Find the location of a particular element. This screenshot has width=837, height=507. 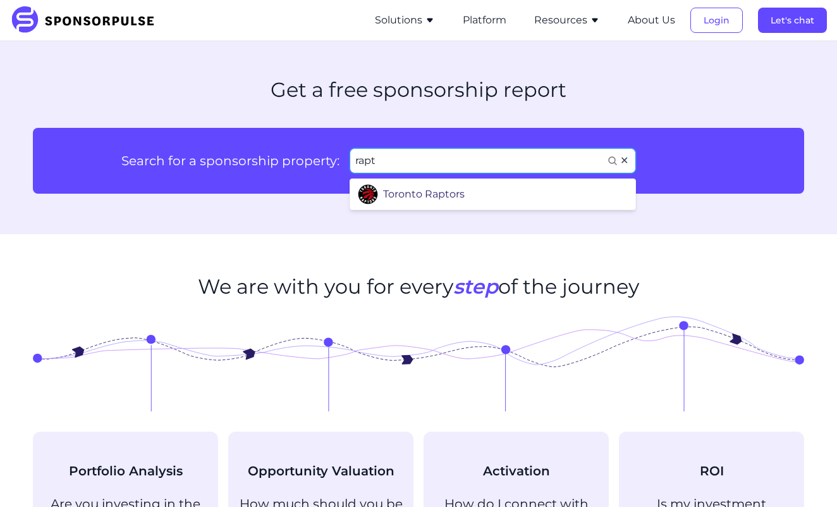

a: Let's chat is located at coordinates (792, 20).